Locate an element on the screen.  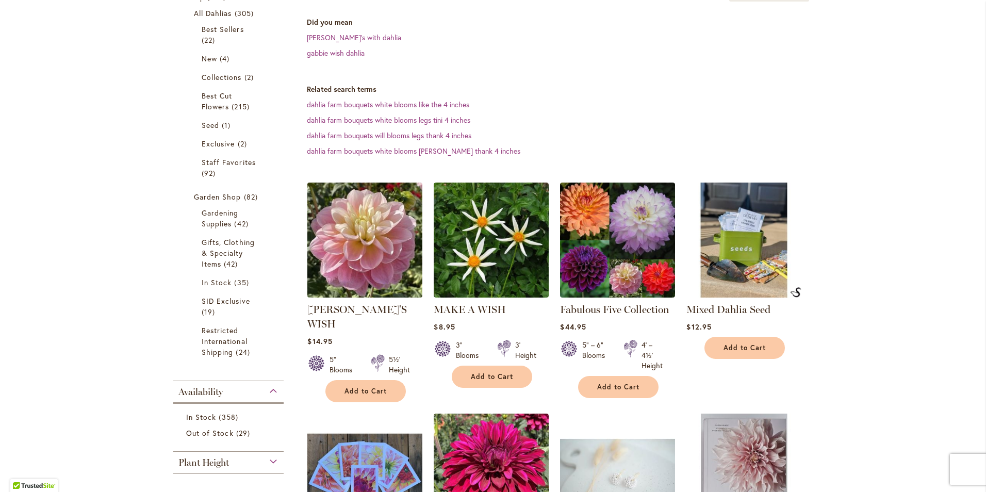
span: $14.95 is located at coordinates (320, 341).